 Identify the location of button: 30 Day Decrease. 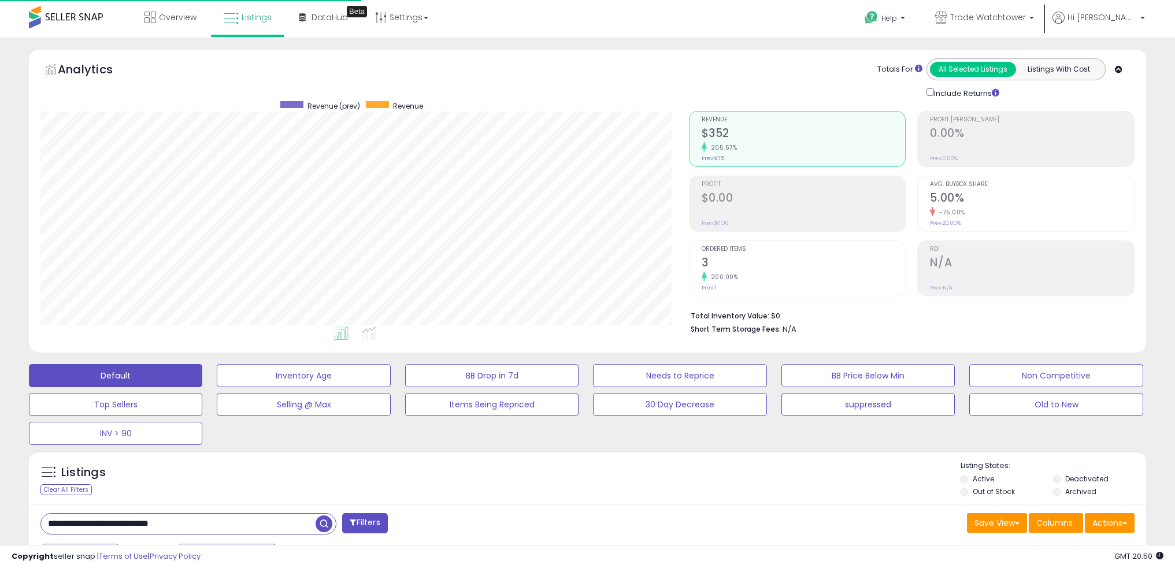
(680, 405).